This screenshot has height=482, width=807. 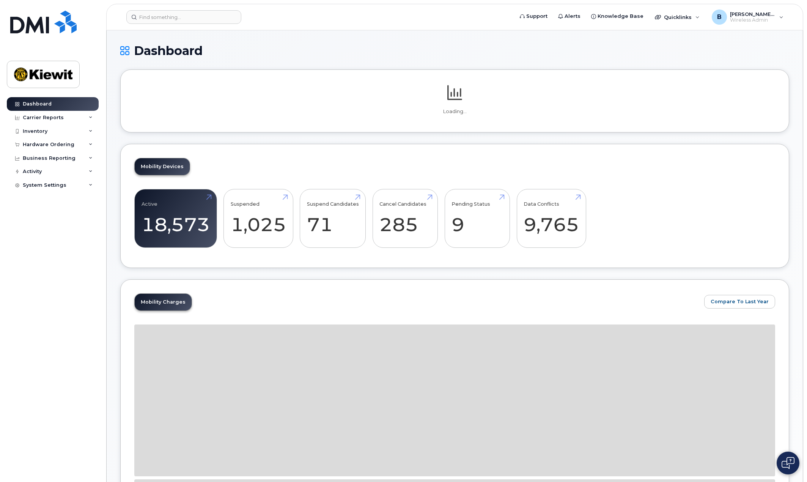 What do you see at coordinates (740, 302) in the screenshot?
I see `button: Compare To Last Year` at bounding box center [740, 302].